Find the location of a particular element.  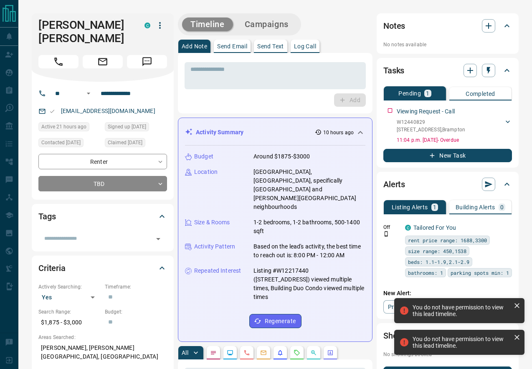

button: Timeline is located at coordinates (207, 24).